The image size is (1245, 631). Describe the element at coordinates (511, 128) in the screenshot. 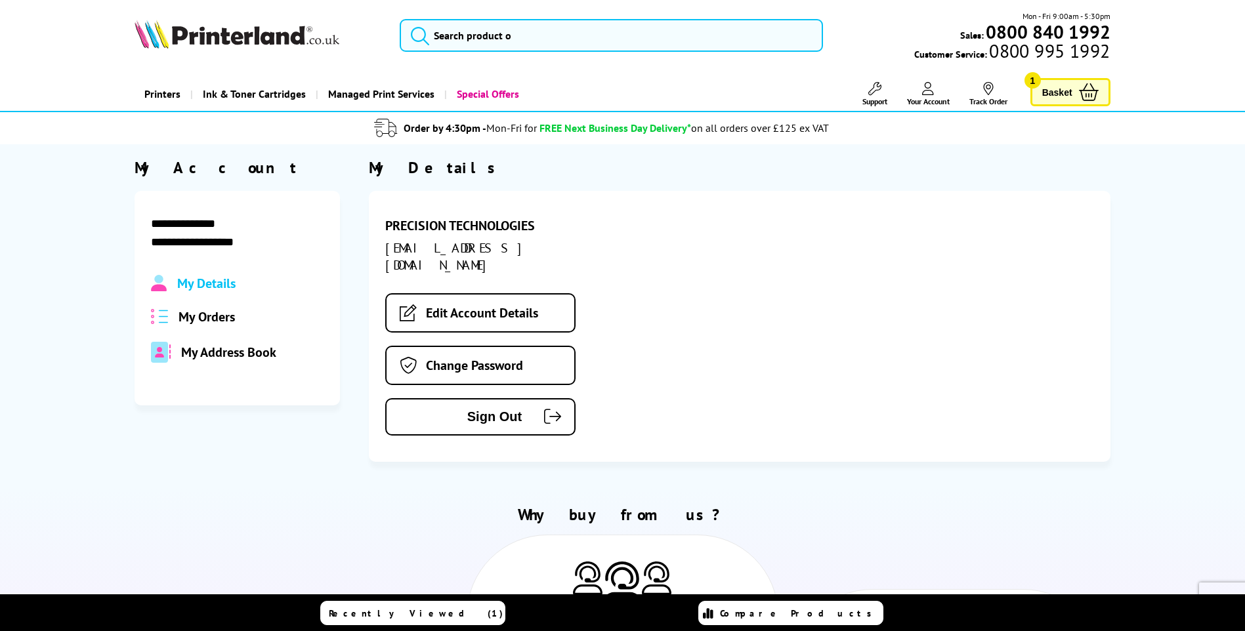

I see `span: Mon-Fri for` at that location.